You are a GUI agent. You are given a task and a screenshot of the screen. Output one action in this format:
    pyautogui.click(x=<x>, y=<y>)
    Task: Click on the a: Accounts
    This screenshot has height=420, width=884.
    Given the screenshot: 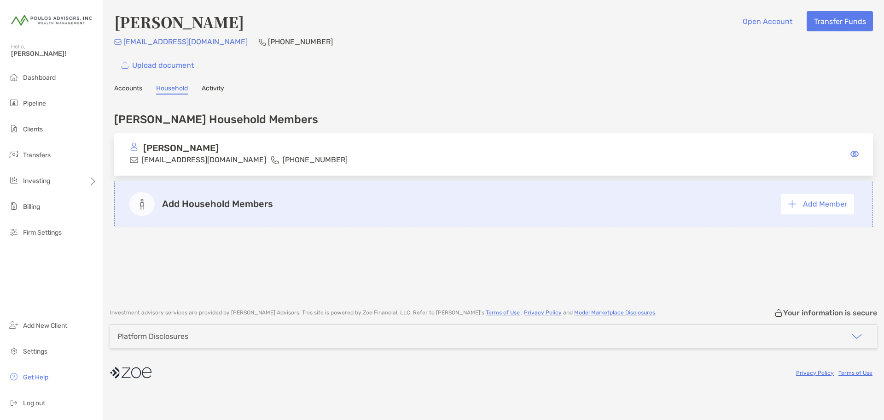 What is the action you would take?
    pyautogui.click(x=128, y=89)
    